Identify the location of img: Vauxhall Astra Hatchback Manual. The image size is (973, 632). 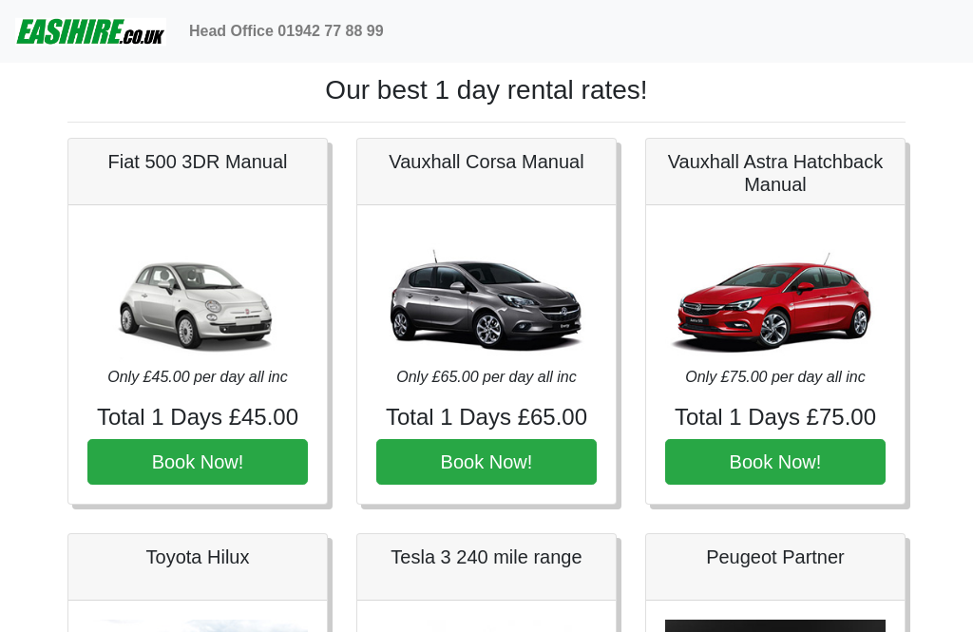
(775, 295).